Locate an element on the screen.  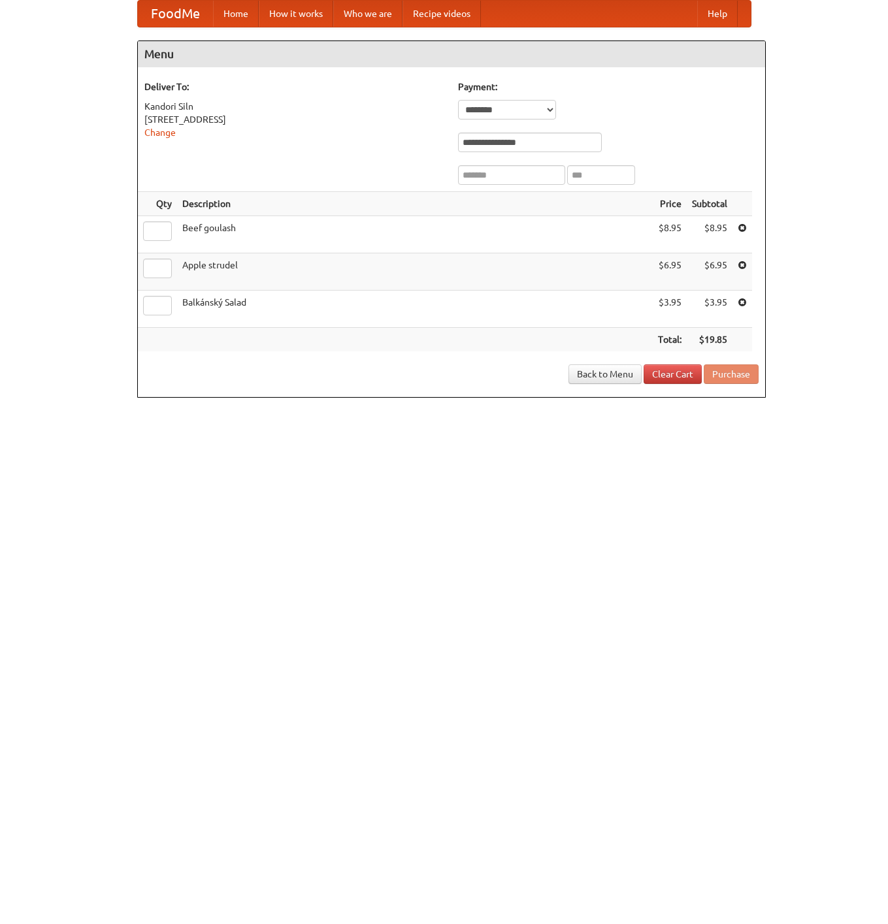
a: How it works is located at coordinates (296, 14).